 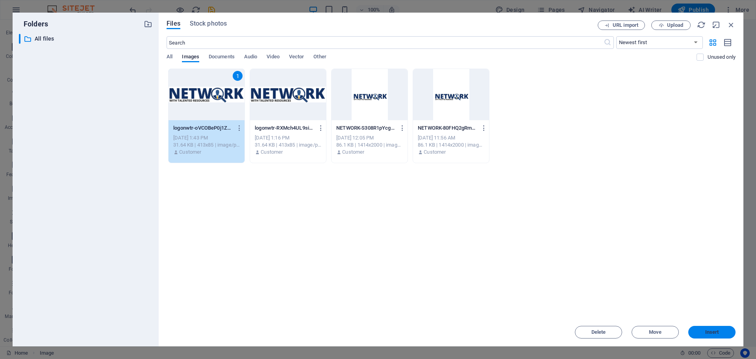 What do you see at coordinates (622, 25) in the screenshot?
I see `button: URL import` at bounding box center [622, 25].